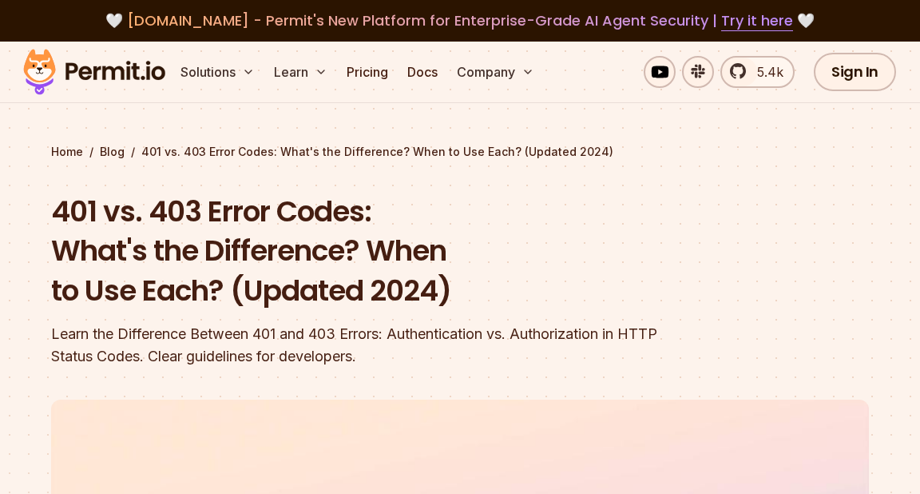 Image resolution: width=920 pixels, height=494 pixels. Describe the element at coordinates (217, 72) in the screenshot. I see `button: Solutions` at that location.